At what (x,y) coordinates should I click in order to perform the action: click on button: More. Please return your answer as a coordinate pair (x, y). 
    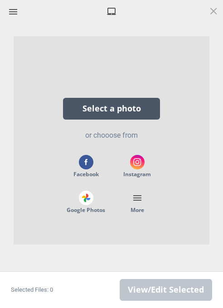
    Looking at the image, I should click on (137, 202).